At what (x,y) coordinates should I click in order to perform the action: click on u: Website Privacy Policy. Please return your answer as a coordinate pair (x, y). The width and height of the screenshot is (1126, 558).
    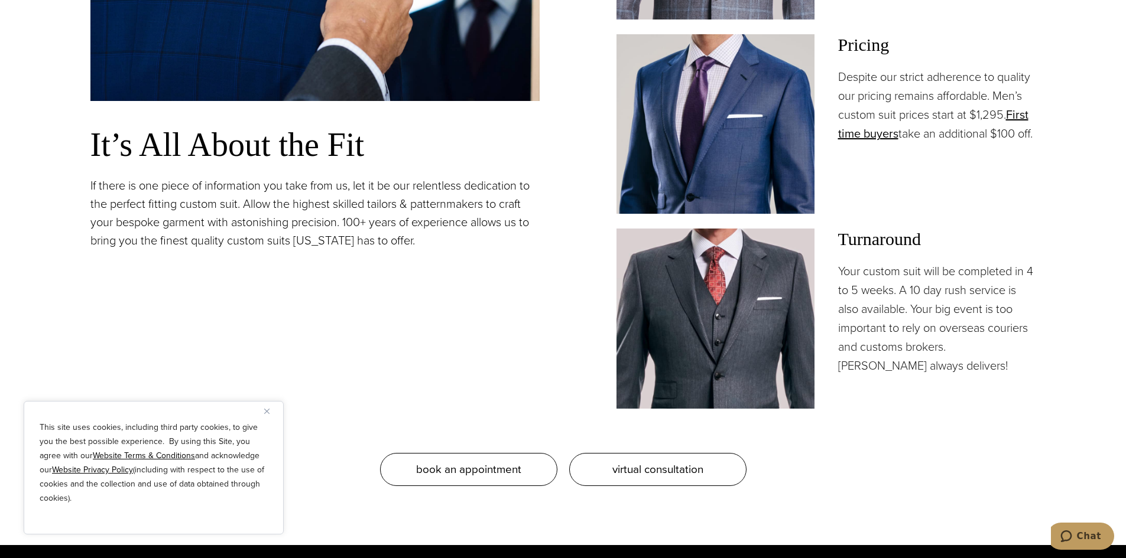
    Looking at the image, I should click on (92, 470).